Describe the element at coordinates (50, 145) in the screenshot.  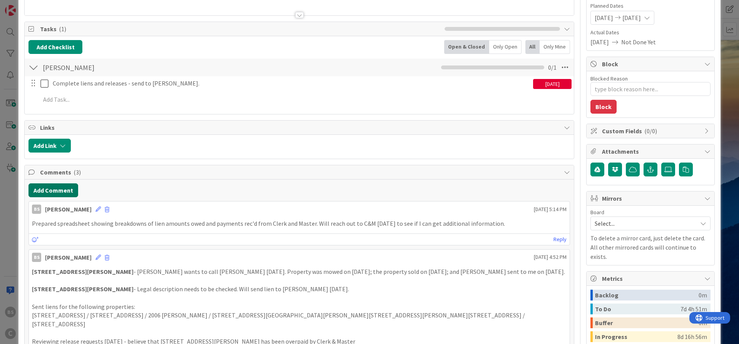
I see `button: Add Link` at that location.